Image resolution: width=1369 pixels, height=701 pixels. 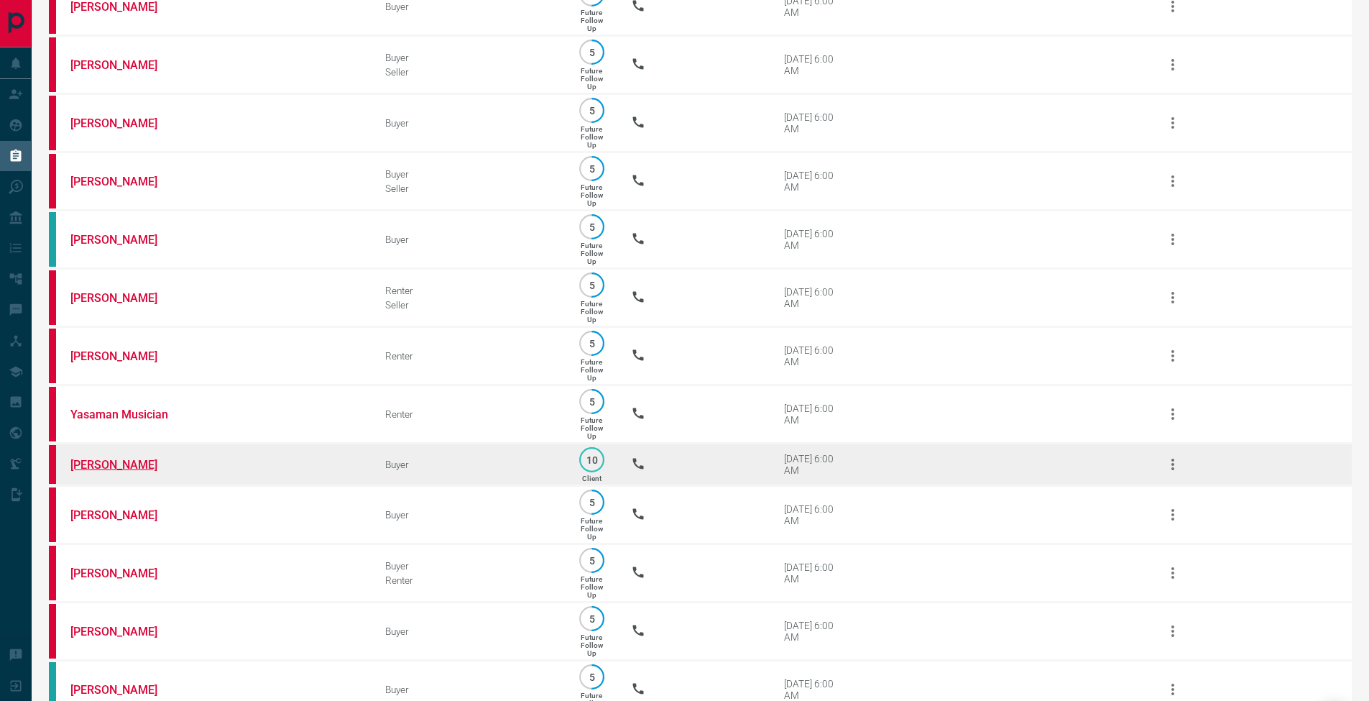 What do you see at coordinates (591, 459) in the screenshot?
I see `p: 10` at bounding box center [591, 459].